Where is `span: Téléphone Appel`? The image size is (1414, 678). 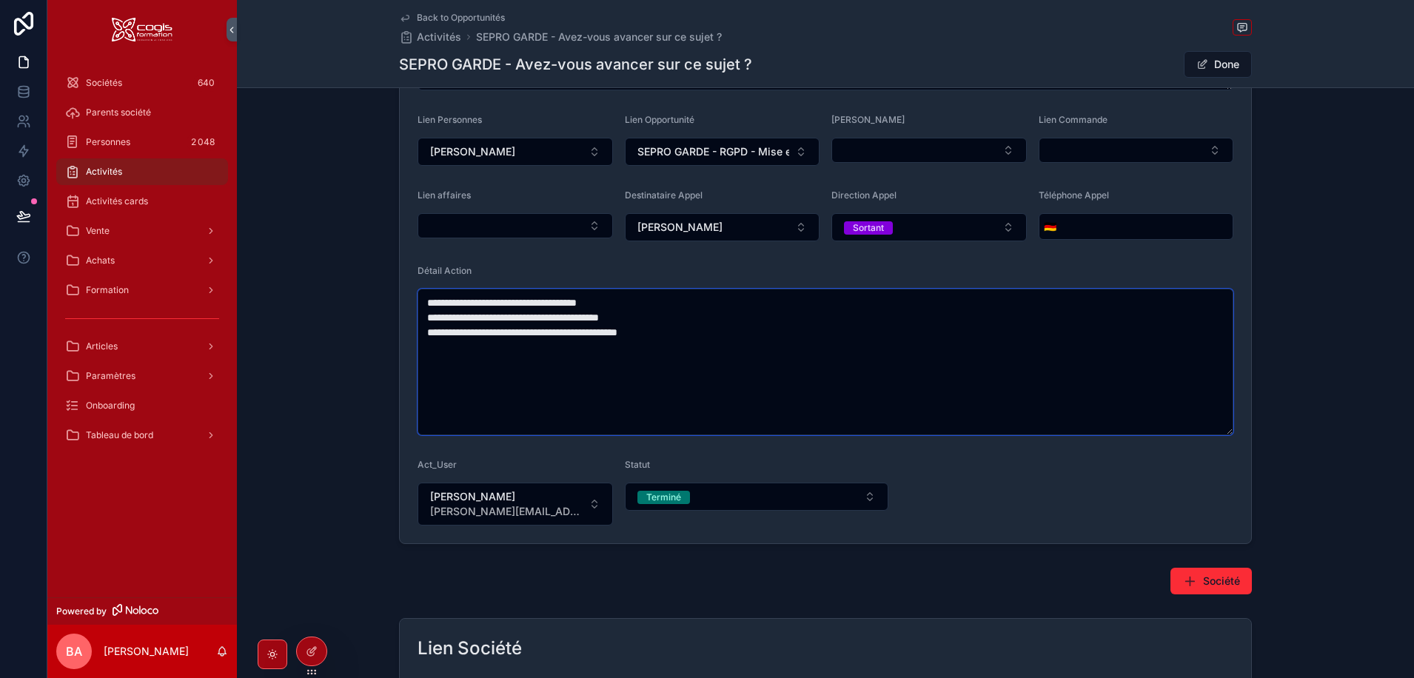 span: Téléphone Appel is located at coordinates (1074, 195).